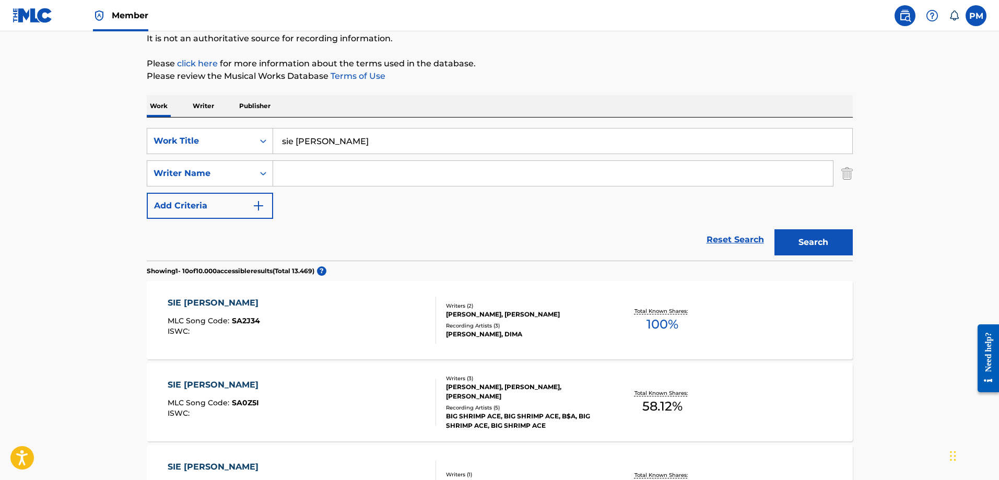  I want to click on img: help, so click(933, 16).